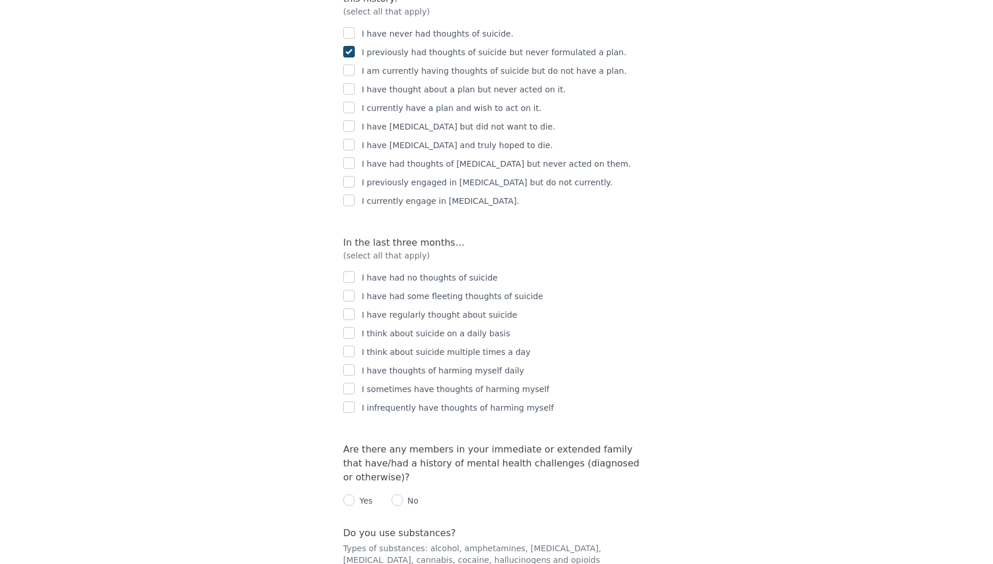 The height and width of the screenshot is (564, 993). I want to click on label: In the last three months…, so click(403, 242).